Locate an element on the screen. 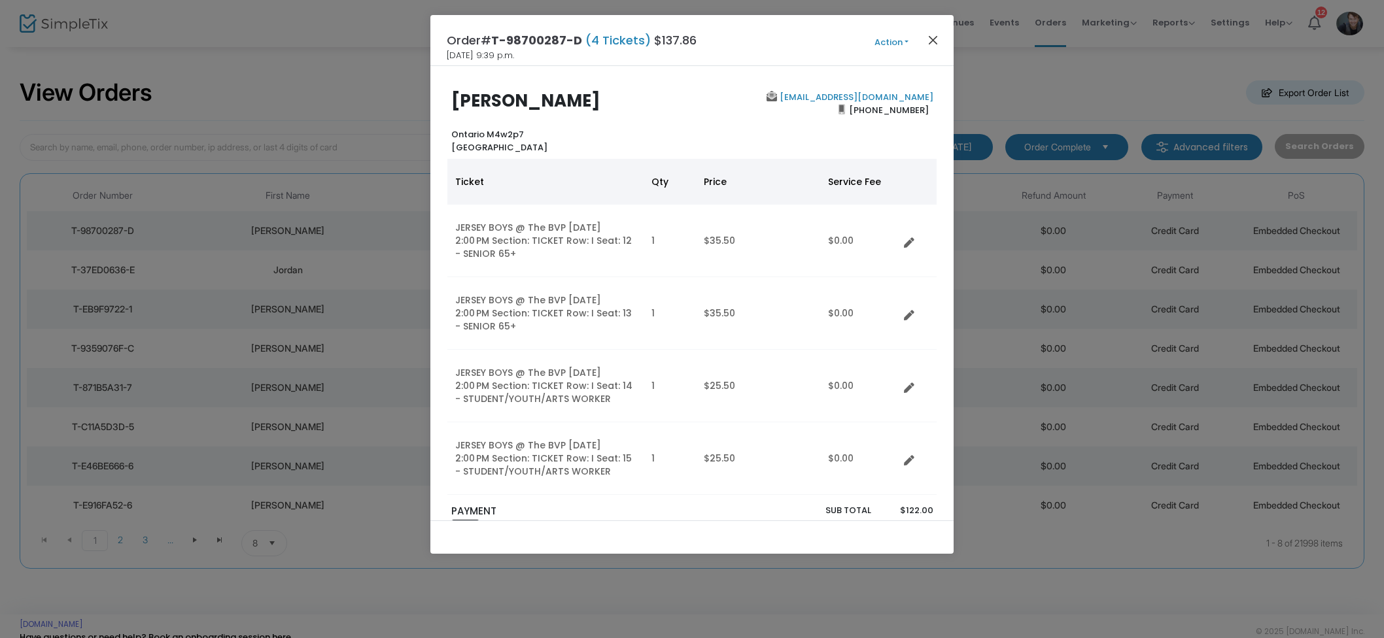  button: Action is located at coordinates (892, 43).